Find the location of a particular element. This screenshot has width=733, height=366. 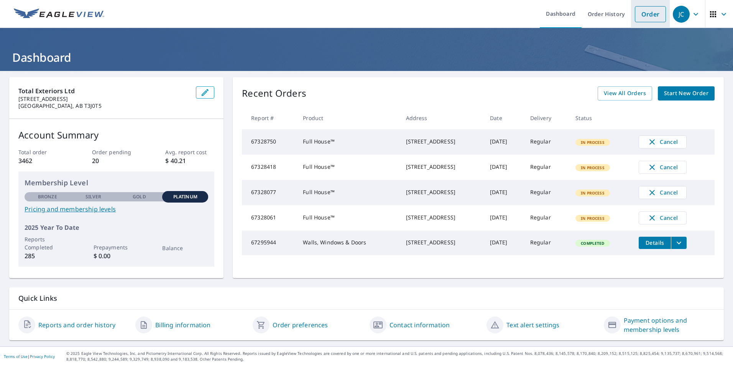

p: Bronze is located at coordinates (48, 197).